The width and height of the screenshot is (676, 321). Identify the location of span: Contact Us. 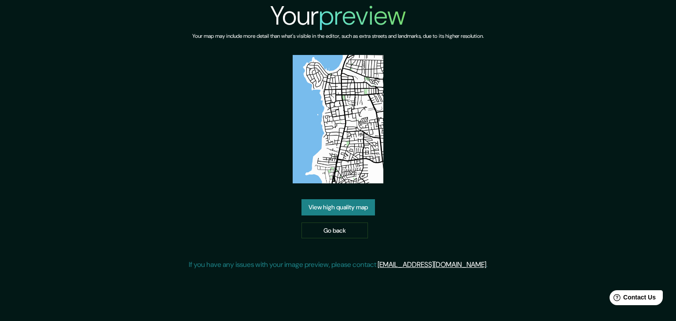
(42, 11).